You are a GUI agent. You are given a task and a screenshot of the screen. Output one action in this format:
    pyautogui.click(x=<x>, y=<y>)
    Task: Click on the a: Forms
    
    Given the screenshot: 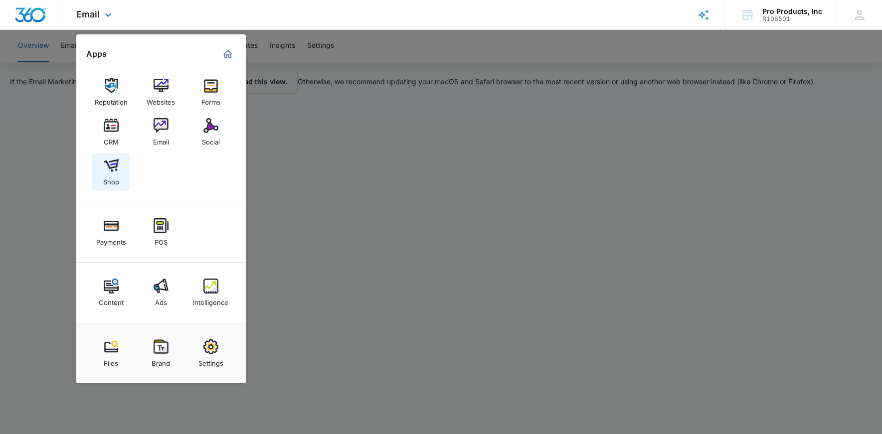 What is the action you would take?
    pyautogui.click(x=211, y=92)
    